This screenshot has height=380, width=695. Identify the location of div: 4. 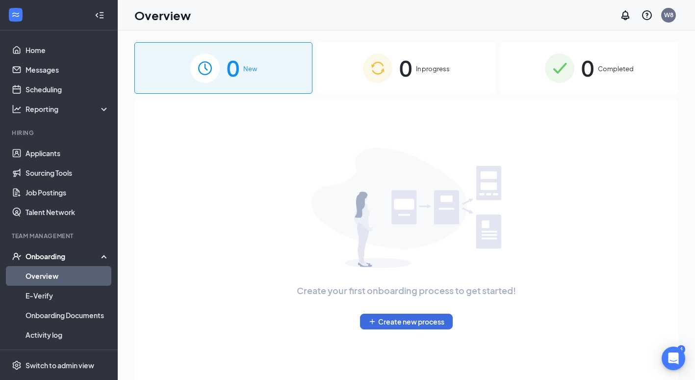
(681, 349).